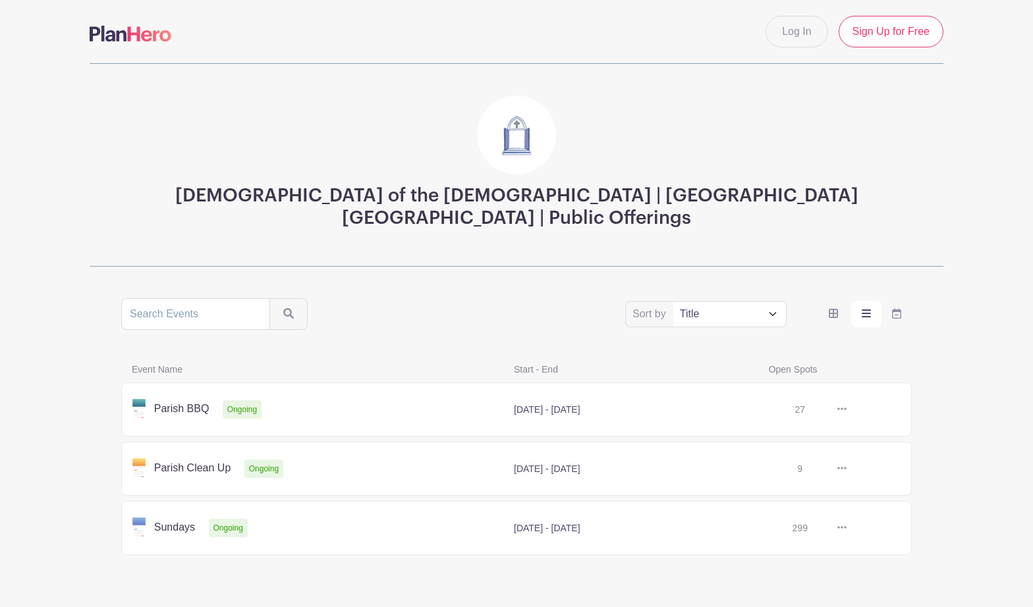 The height and width of the screenshot is (607, 1033). Describe the element at coordinates (633, 369) in the screenshot. I see `span: Start - End` at that location.